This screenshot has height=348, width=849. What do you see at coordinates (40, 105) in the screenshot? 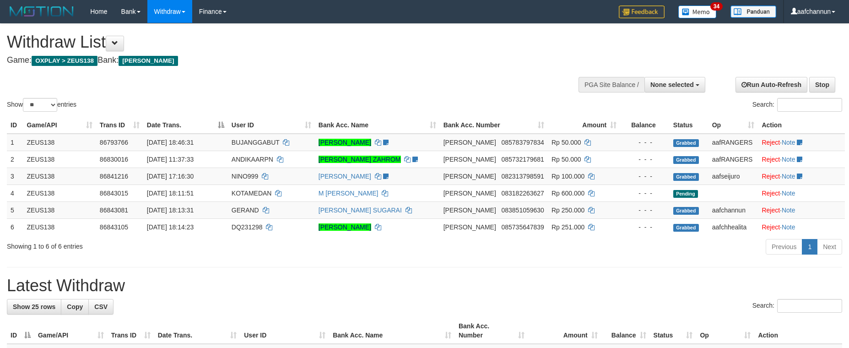
I see `select: Showentries` at bounding box center [40, 105].